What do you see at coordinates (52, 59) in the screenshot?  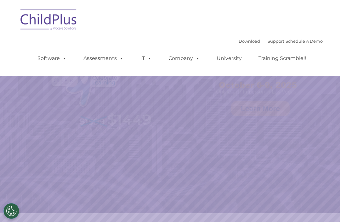 I see `a: Software` at bounding box center [52, 59].